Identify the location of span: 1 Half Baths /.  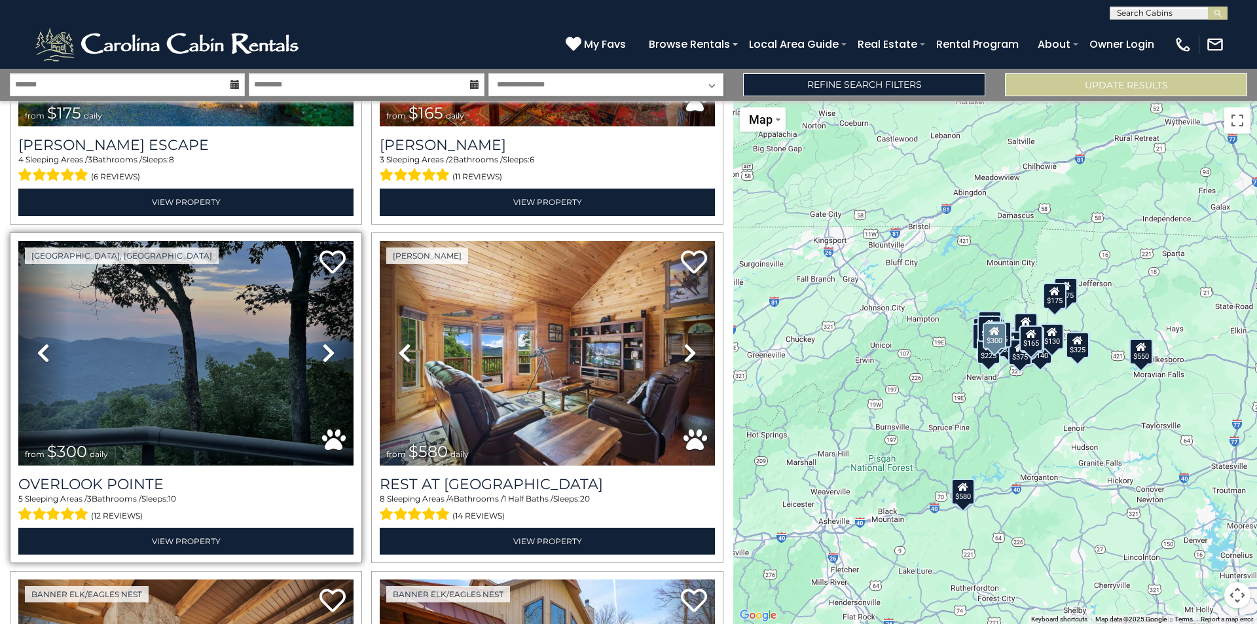
(528, 498).